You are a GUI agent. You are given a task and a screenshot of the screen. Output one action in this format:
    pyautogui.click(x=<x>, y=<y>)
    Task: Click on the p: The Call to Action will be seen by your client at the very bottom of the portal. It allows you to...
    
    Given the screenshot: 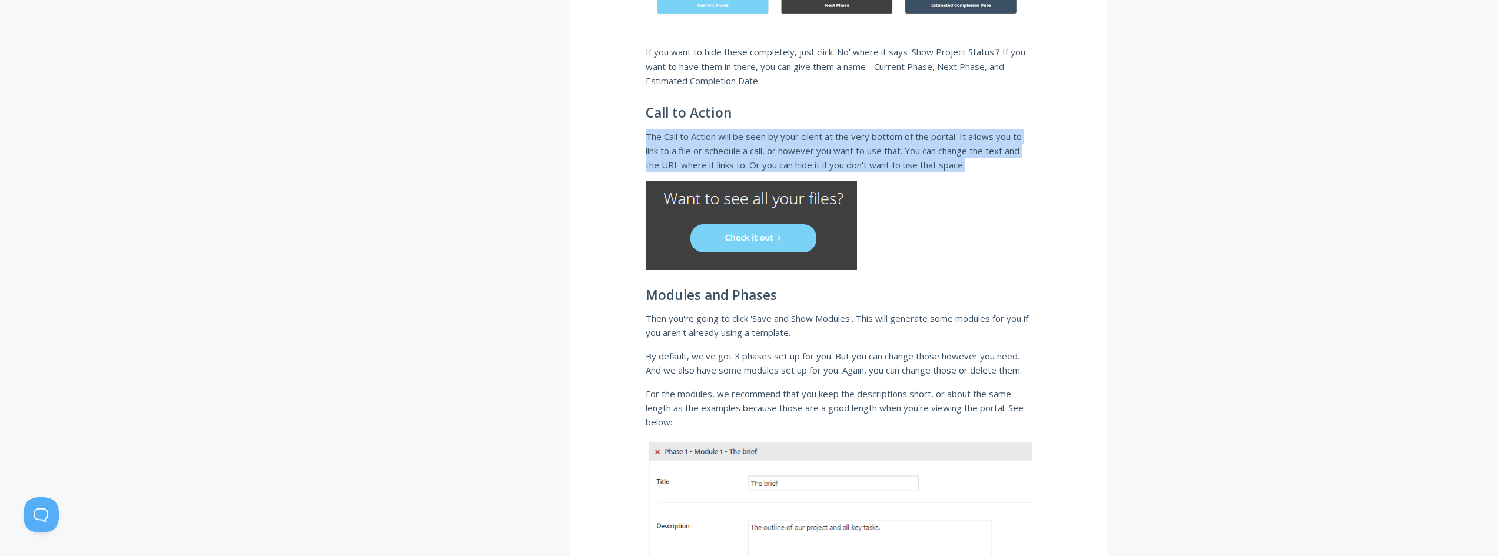 What is the action you would take?
    pyautogui.click(x=839, y=151)
    